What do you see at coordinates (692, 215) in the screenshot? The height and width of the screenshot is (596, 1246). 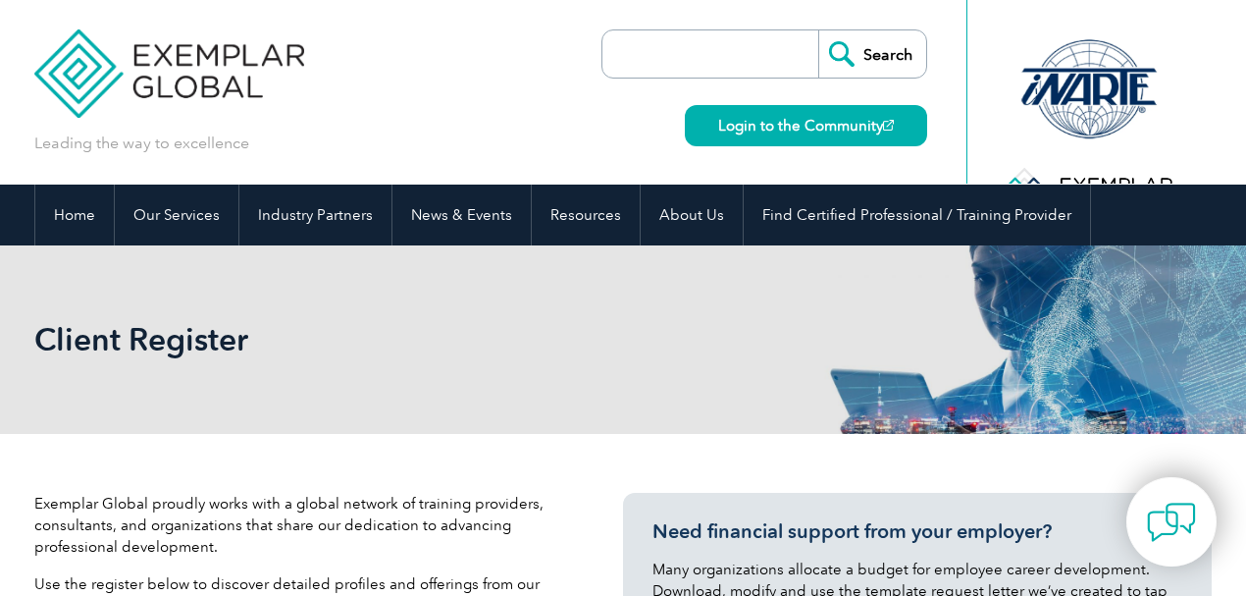 I see `a: About Us` at bounding box center [692, 215].